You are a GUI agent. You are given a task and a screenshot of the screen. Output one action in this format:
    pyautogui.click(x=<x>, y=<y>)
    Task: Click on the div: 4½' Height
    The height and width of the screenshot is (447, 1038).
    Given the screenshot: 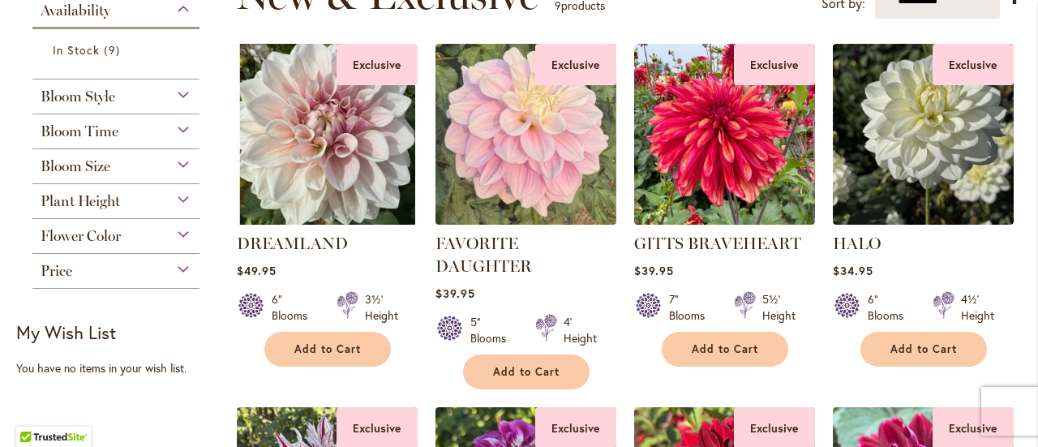 What is the action you would take?
    pyautogui.click(x=977, y=307)
    